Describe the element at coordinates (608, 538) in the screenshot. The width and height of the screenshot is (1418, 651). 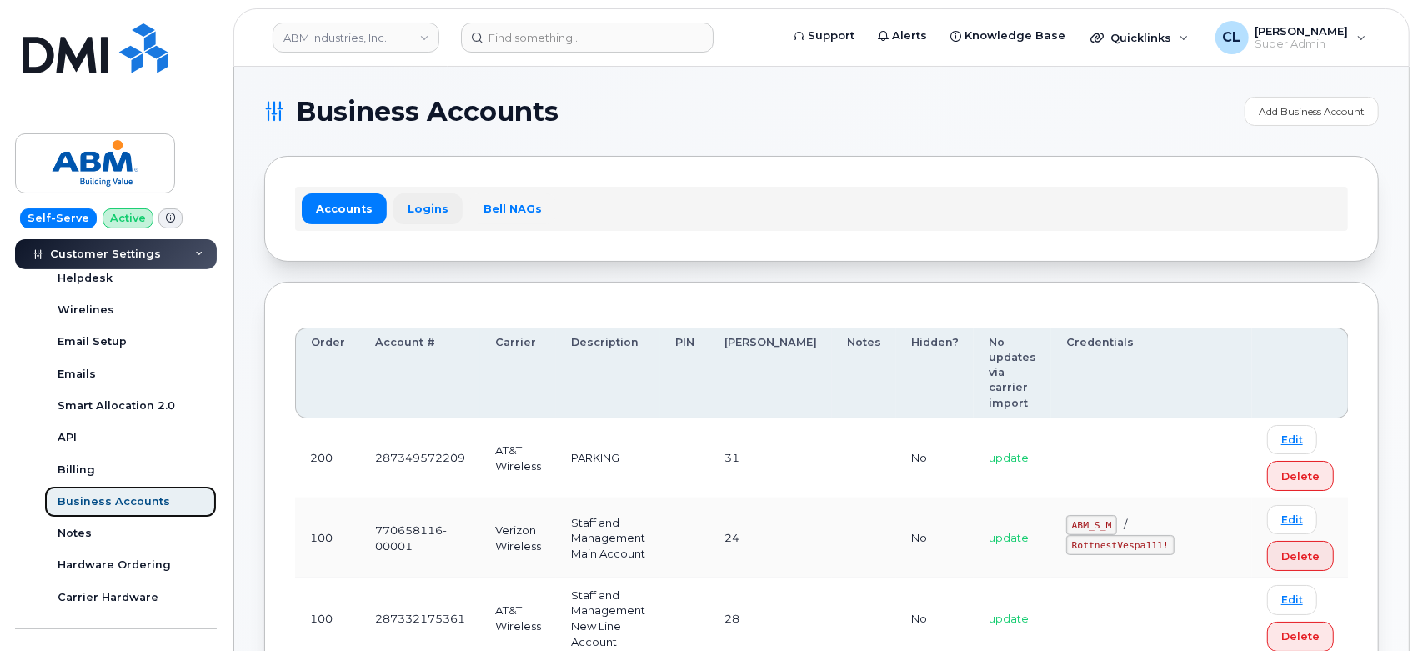
I see `td: Staff and Management Main Account` at that location.